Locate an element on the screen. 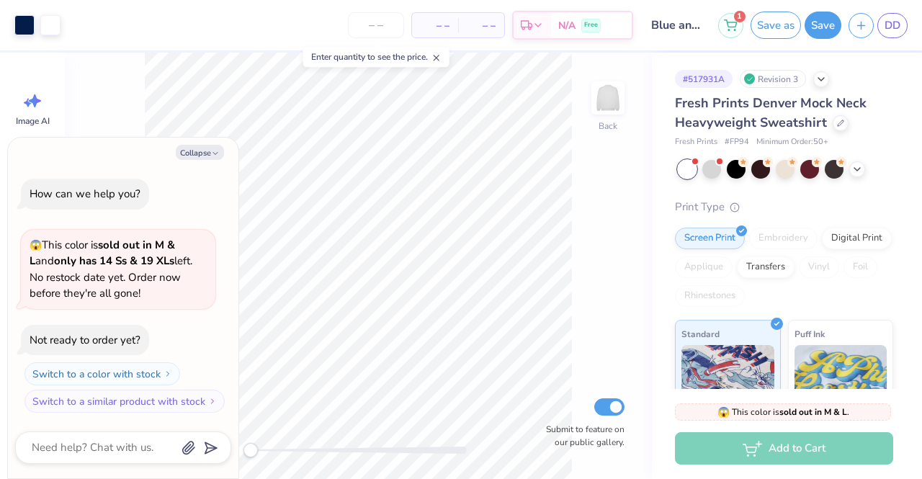  div: How can we help you? is located at coordinates (85, 194).